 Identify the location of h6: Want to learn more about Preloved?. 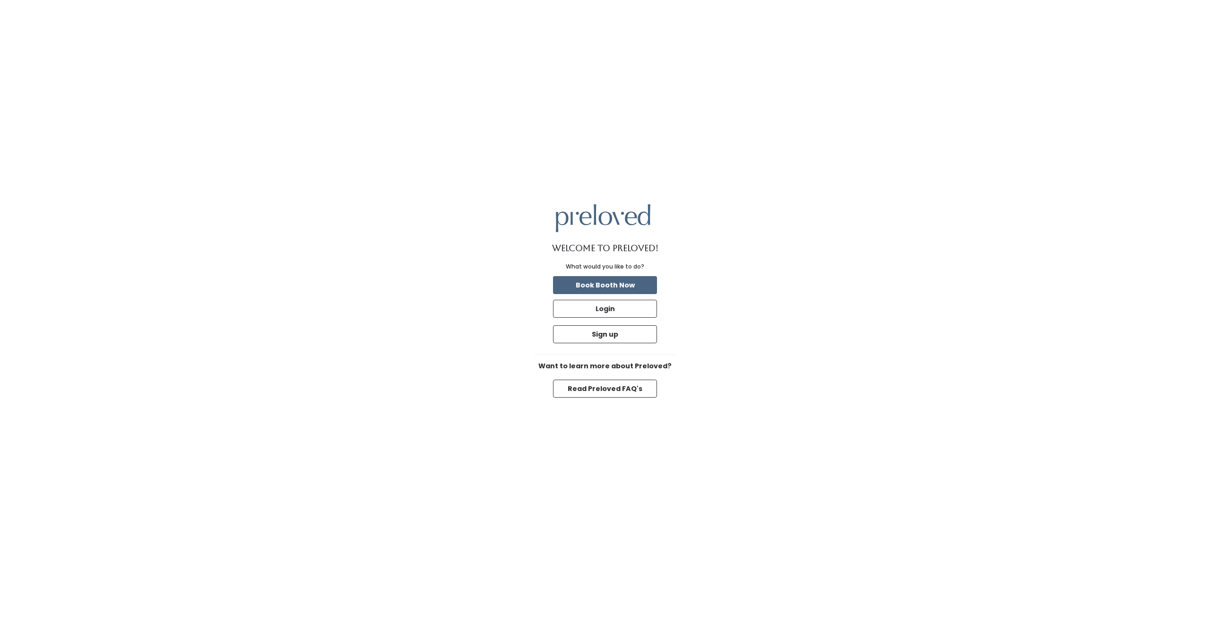
(605, 366).